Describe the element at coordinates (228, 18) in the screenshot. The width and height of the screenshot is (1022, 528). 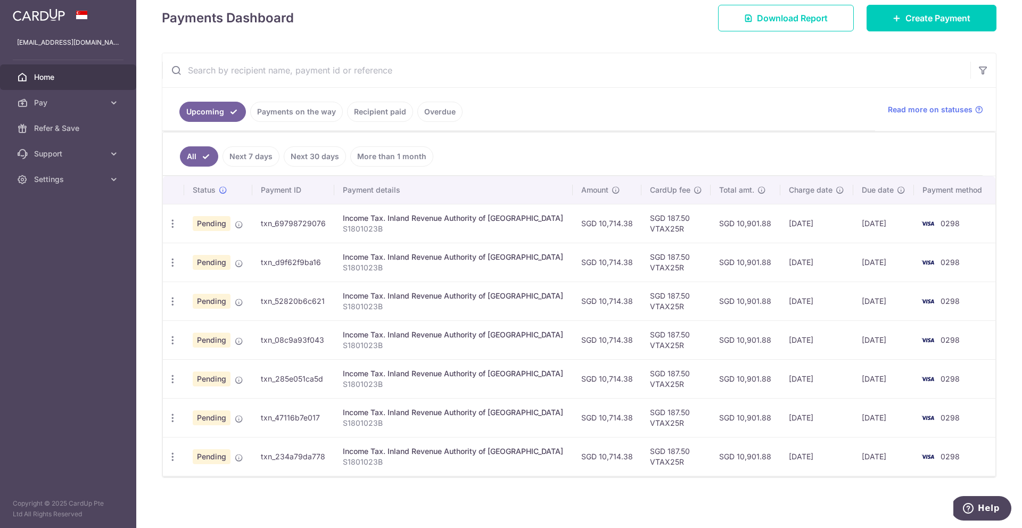
I see `h4: Payments Dashboard` at that location.